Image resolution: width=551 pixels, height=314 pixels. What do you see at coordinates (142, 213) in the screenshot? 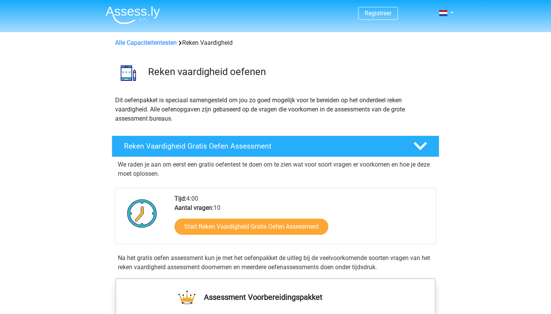
I see `img: Klok` at bounding box center [142, 213].